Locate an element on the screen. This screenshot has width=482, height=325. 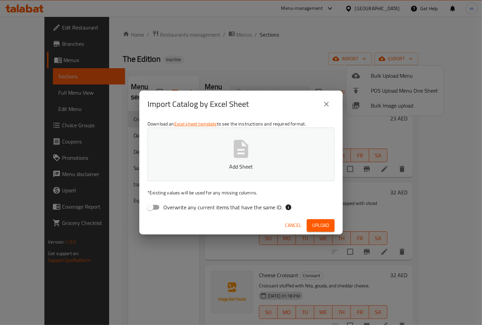
p: Existing values will be used for any missing columns. is located at coordinates (241, 192).